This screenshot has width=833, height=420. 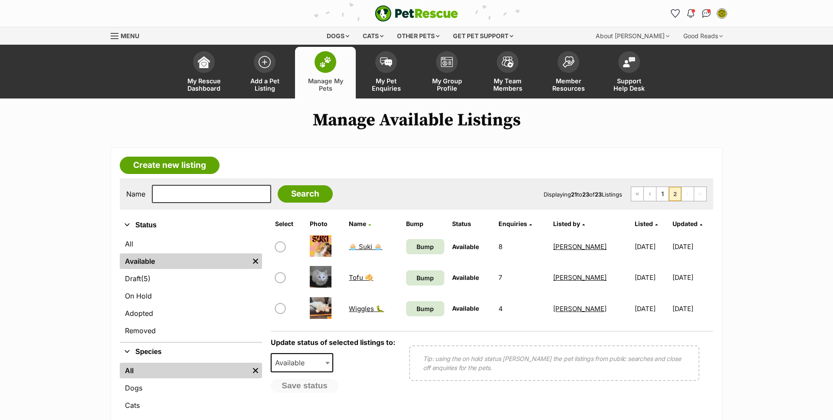 What do you see at coordinates (508, 72) in the screenshot?
I see `a: My Team Members` at bounding box center [508, 72].